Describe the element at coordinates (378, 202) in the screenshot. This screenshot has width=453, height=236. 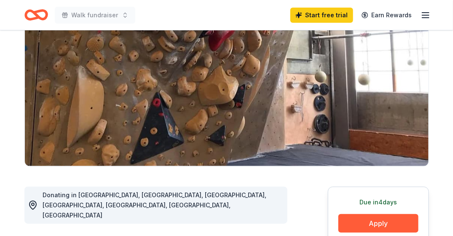
I see `div: Due in 4 days` at that location.